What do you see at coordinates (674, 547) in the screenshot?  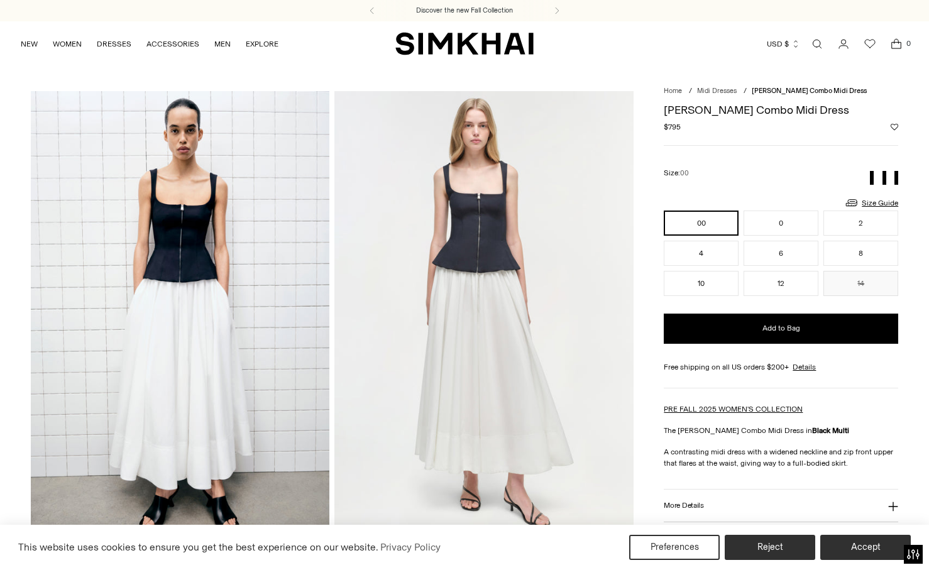 I see `button: Preferences` at bounding box center [674, 547].